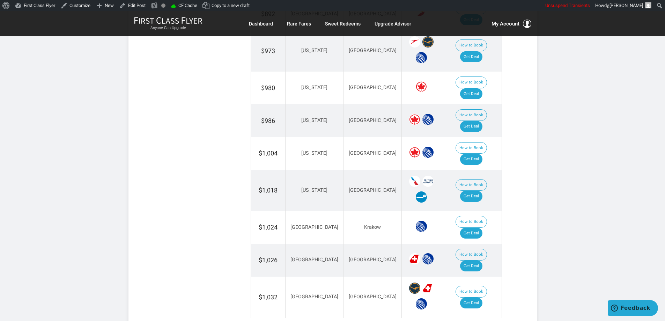  I want to click on span: $973, so click(268, 51).